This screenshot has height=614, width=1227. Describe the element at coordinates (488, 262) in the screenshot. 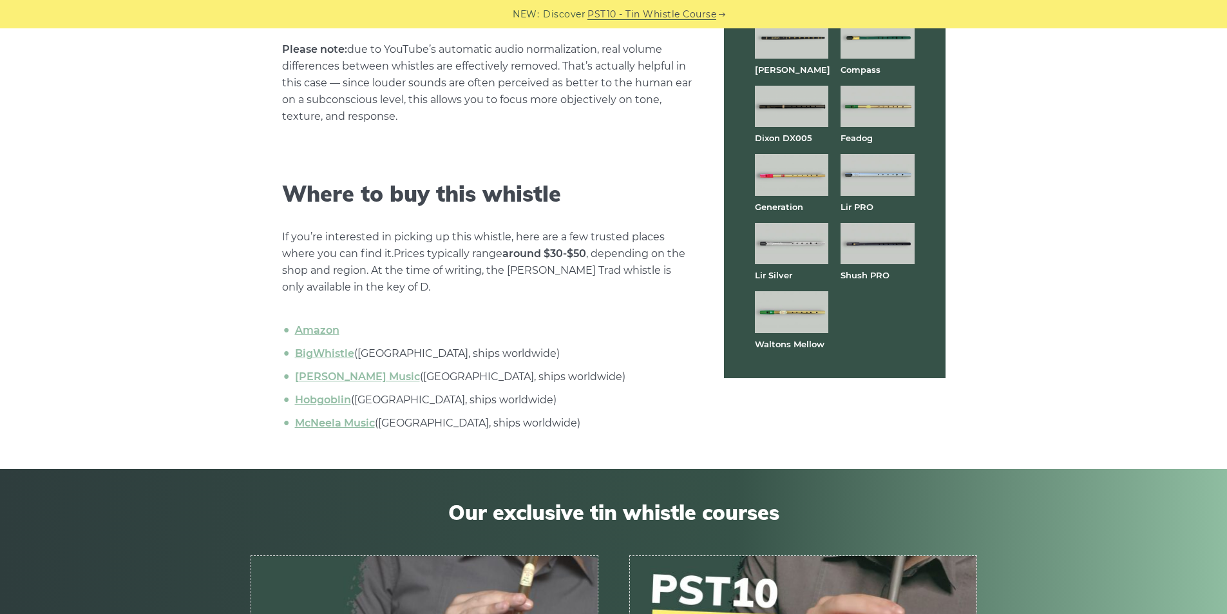

I see `p: If you’re interested in picking up this whistle, here are a few trusted places where you can find...` at that location.